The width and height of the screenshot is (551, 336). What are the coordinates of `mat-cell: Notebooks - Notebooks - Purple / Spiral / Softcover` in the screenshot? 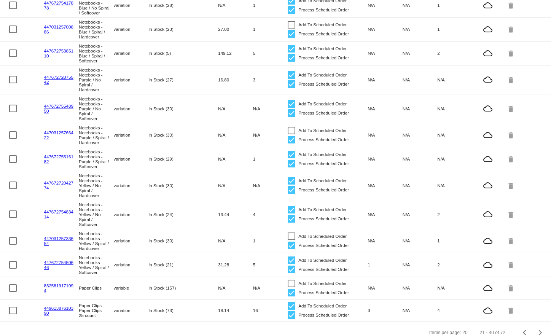 It's located at (96, 159).